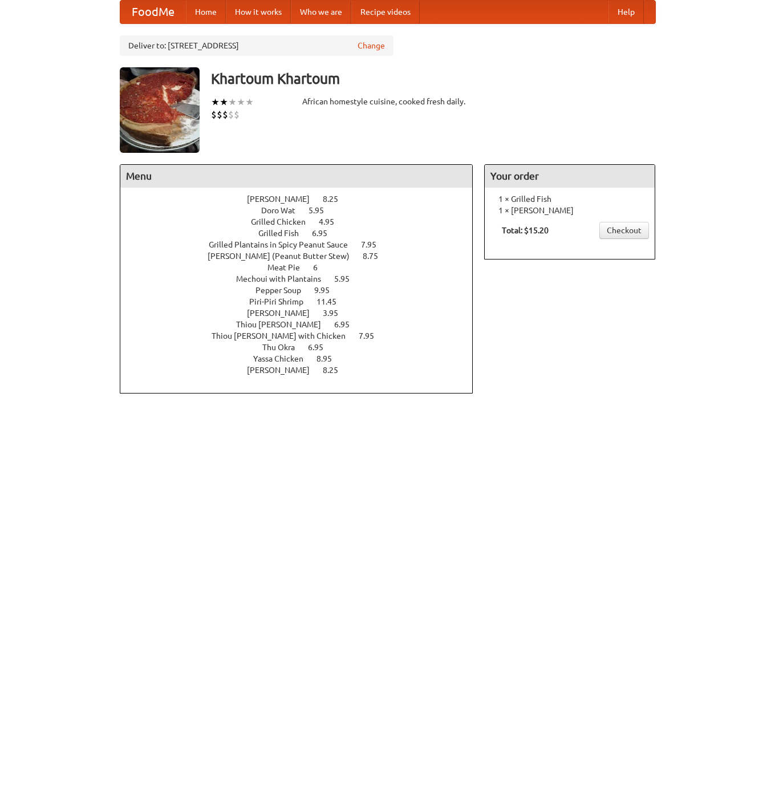 This screenshot has height=807, width=775. Describe the element at coordinates (570, 176) in the screenshot. I see `h4: Your order` at that location.